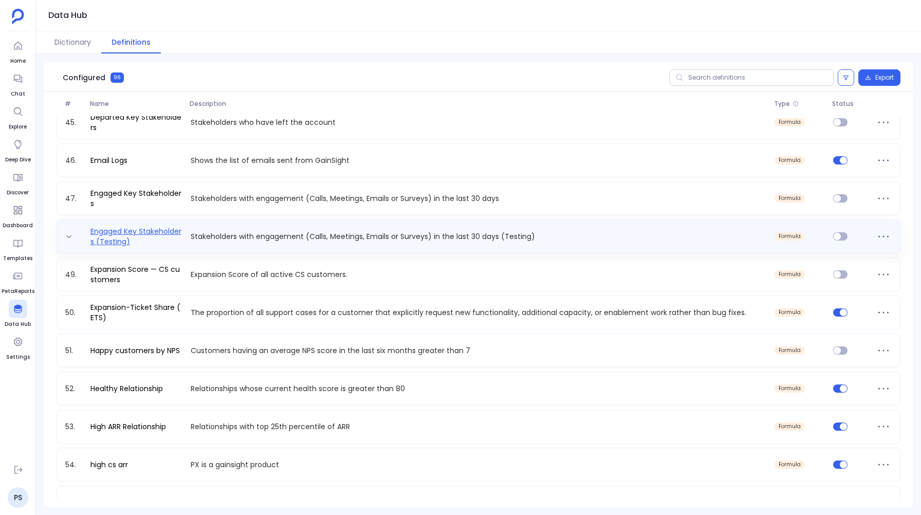 The width and height of the screenshot is (921, 515). I want to click on a: Engaged Key Stakeholders (Testing), so click(136, 236).